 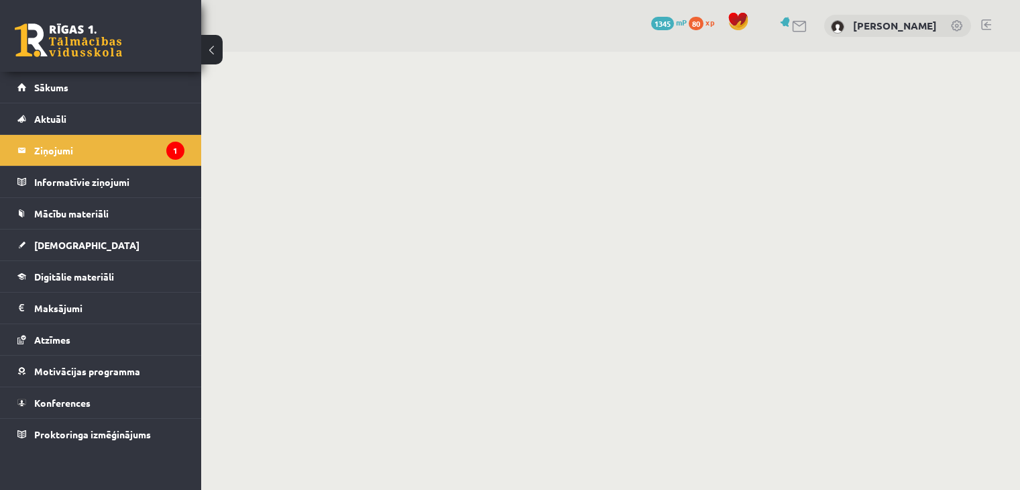 I want to click on span: Atzīmes, so click(x=52, y=339).